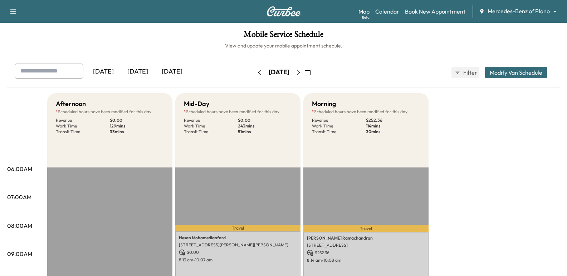 The height and width of the screenshot is (276, 567). Describe the element at coordinates (283, 36) in the screenshot. I see `h1: Mobile Service Schedule` at that location.